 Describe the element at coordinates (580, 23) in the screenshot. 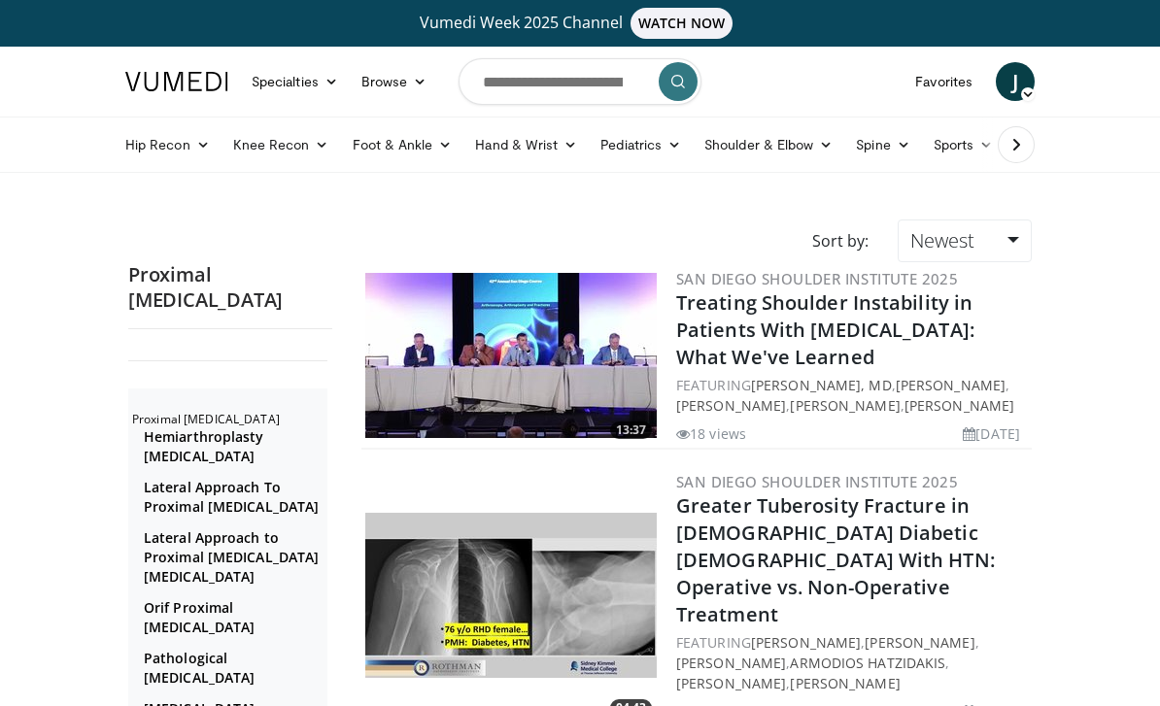

I see `a: Vumedi Week 2025 ChannelWATCH NOW` at that location.